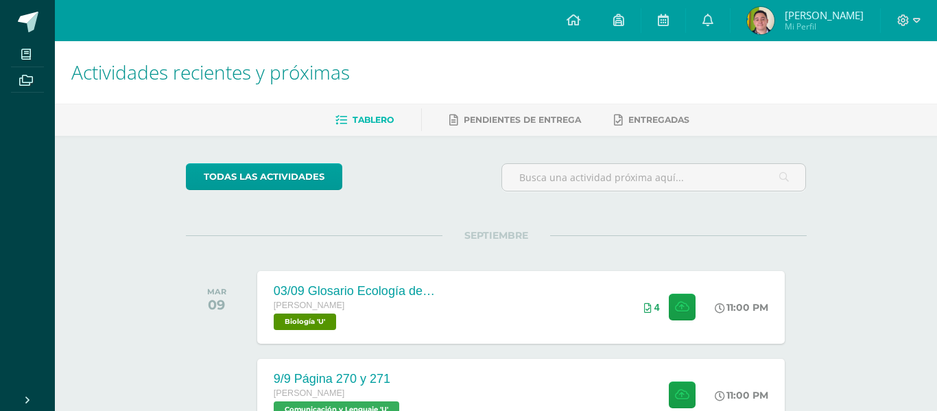 The image size is (937, 411). What do you see at coordinates (659, 119) in the screenshot?
I see `span: Entregadas` at bounding box center [659, 119].